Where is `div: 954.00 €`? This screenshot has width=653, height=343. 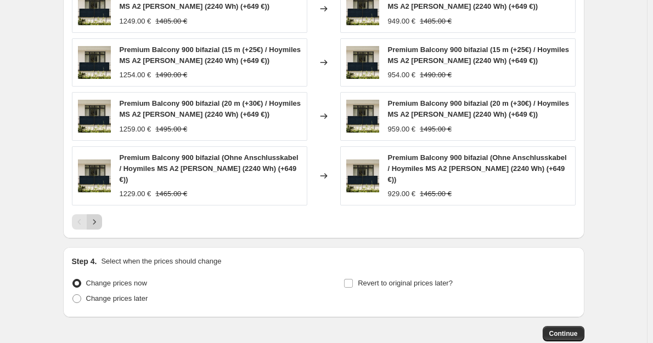
div: 954.00 € is located at coordinates (401, 75).